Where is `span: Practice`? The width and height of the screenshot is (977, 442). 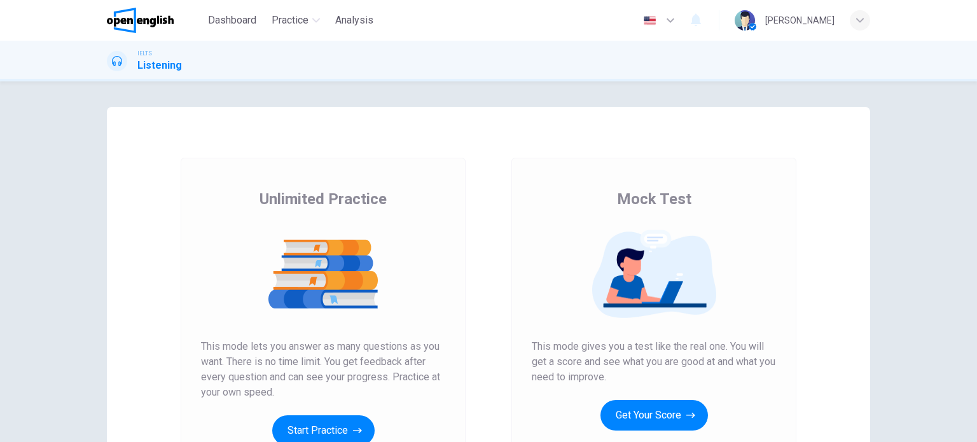
span: Practice is located at coordinates (290, 20).